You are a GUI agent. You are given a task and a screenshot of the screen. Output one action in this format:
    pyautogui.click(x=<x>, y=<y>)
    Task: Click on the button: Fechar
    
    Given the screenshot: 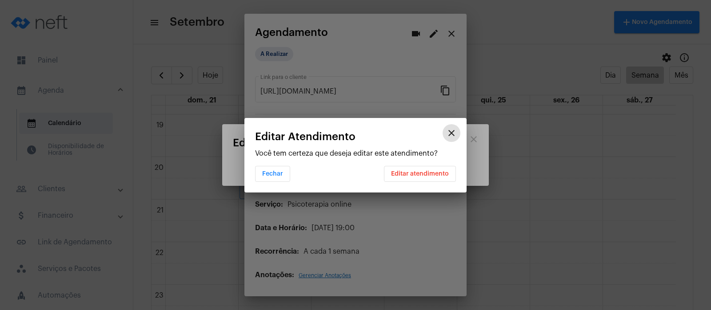 What is the action you would take?
    pyautogui.click(x=272, y=174)
    